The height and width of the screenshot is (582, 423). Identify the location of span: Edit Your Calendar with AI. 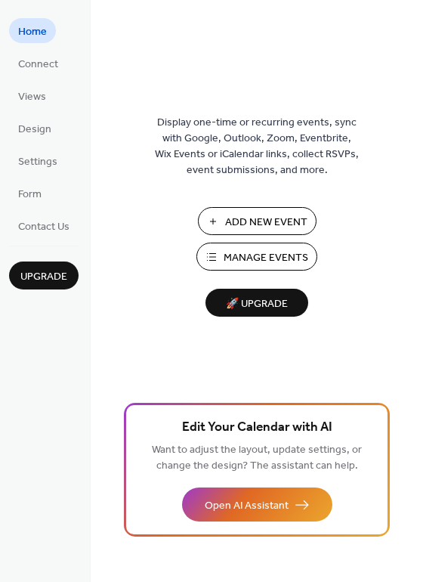
(257, 428).